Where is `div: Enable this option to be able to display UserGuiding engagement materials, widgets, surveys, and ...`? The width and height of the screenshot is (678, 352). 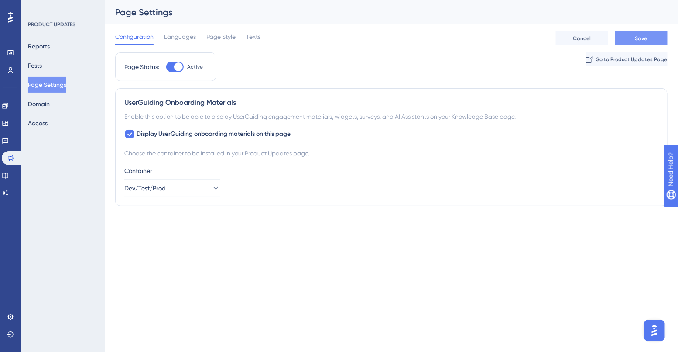 div: Enable this option to be able to display UserGuiding engagement materials, widgets, surveys, and ... is located at coordinates (391, 117).